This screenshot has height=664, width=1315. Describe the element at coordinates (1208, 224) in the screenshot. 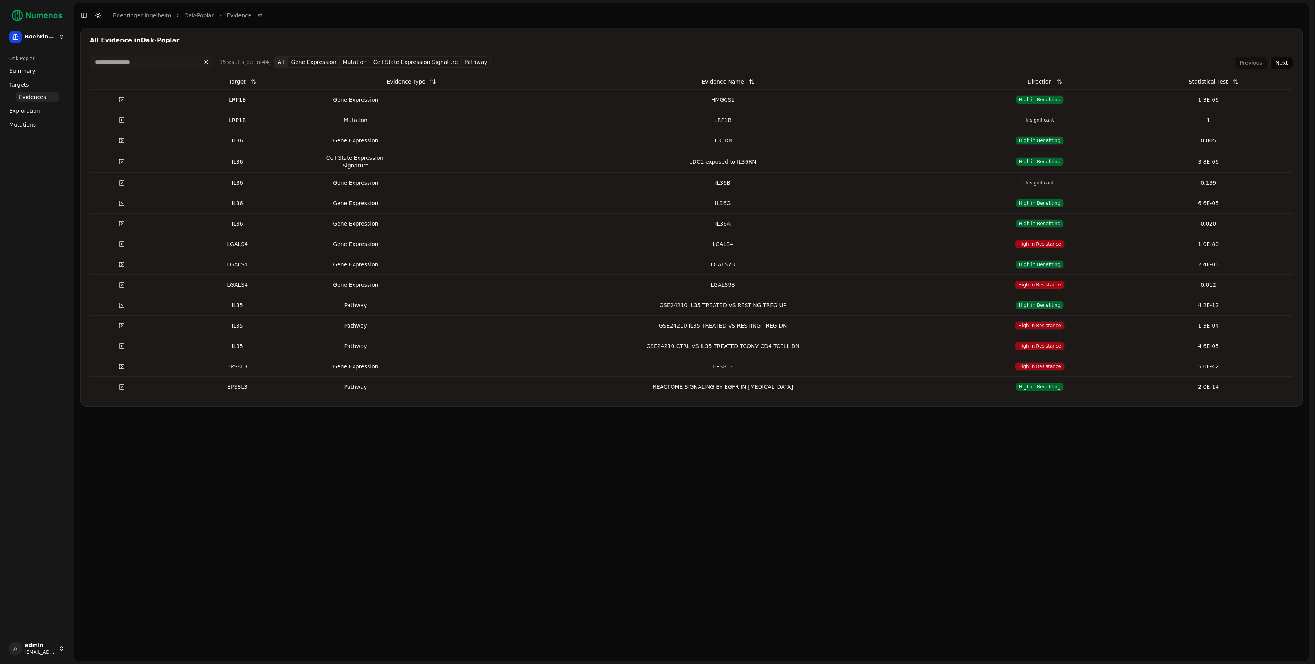

I see `div: 0.020` at that location.